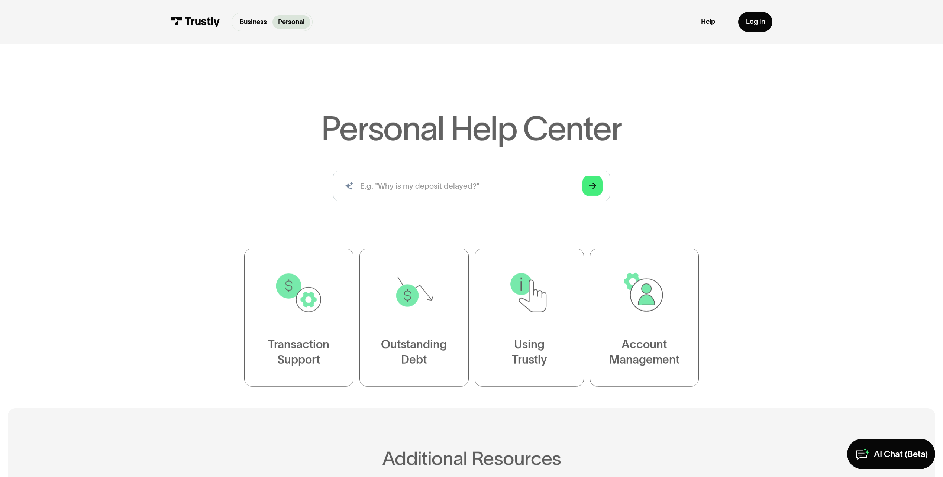 This screenshot has width=943, height=477. Describe the element at coordinates (530, 318) in the screenshot. I see `a: UsingTrustly` at that location.